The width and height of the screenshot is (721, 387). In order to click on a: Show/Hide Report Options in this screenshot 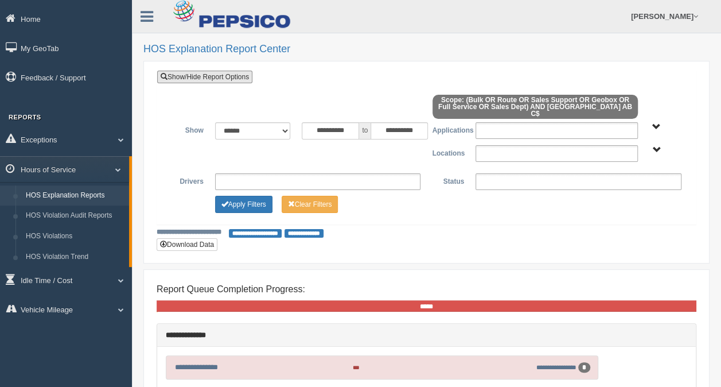, I will do `click(205, 77)`.